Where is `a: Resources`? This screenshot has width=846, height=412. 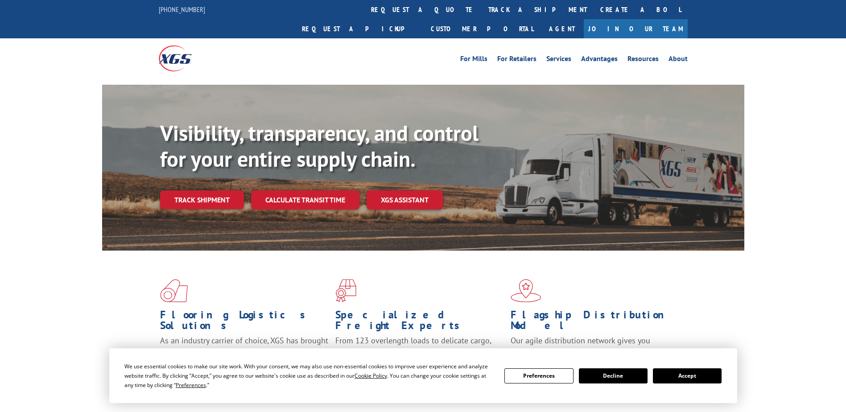
a: Resources is located at coordinates (643, 60).